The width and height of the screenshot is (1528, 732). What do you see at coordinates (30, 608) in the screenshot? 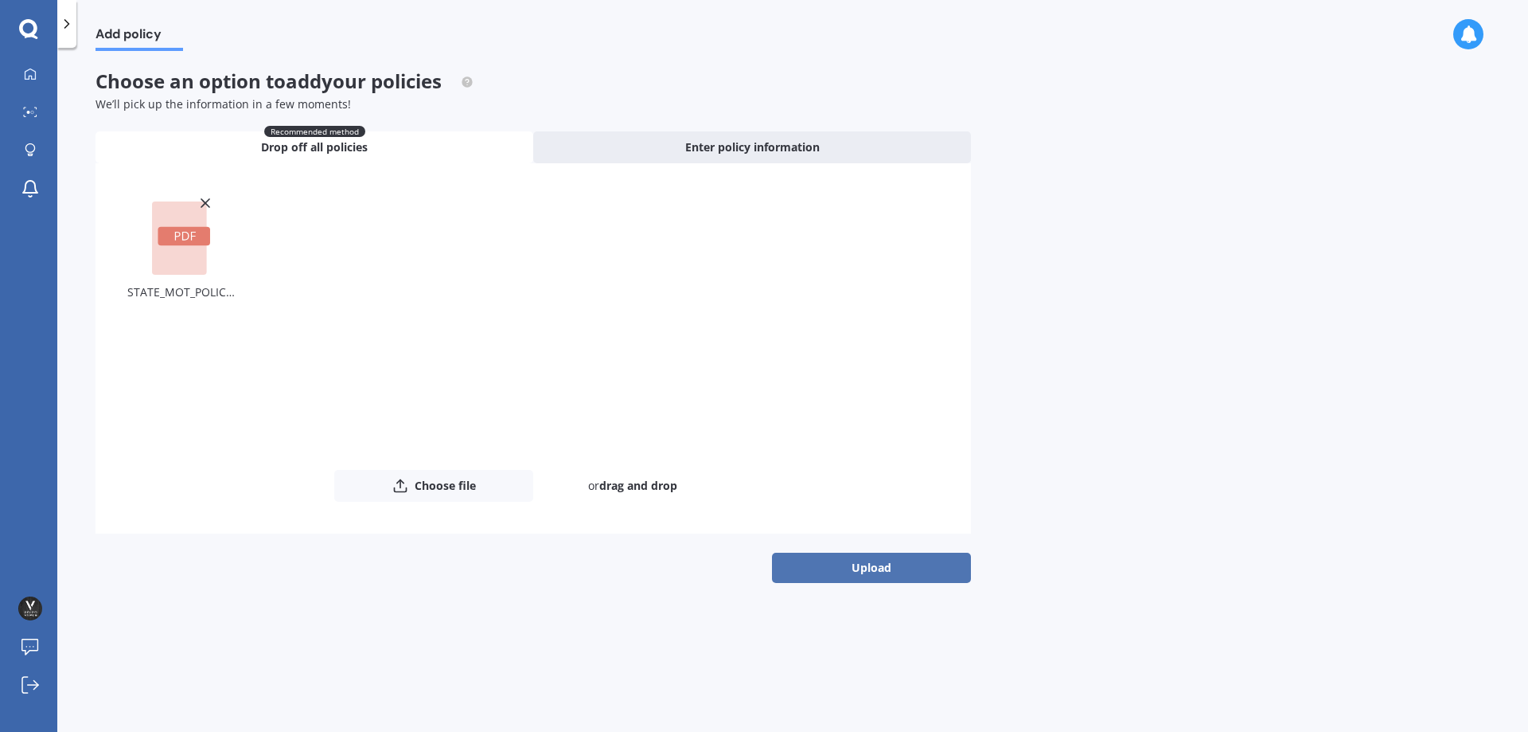
I see `img: ACg8ocJQjs_cM47mPOS1Giv-VP2E0GH088dBNG6bJrBjLr9YvmVHYqo=s96-c` at bounding box center [30, 608].